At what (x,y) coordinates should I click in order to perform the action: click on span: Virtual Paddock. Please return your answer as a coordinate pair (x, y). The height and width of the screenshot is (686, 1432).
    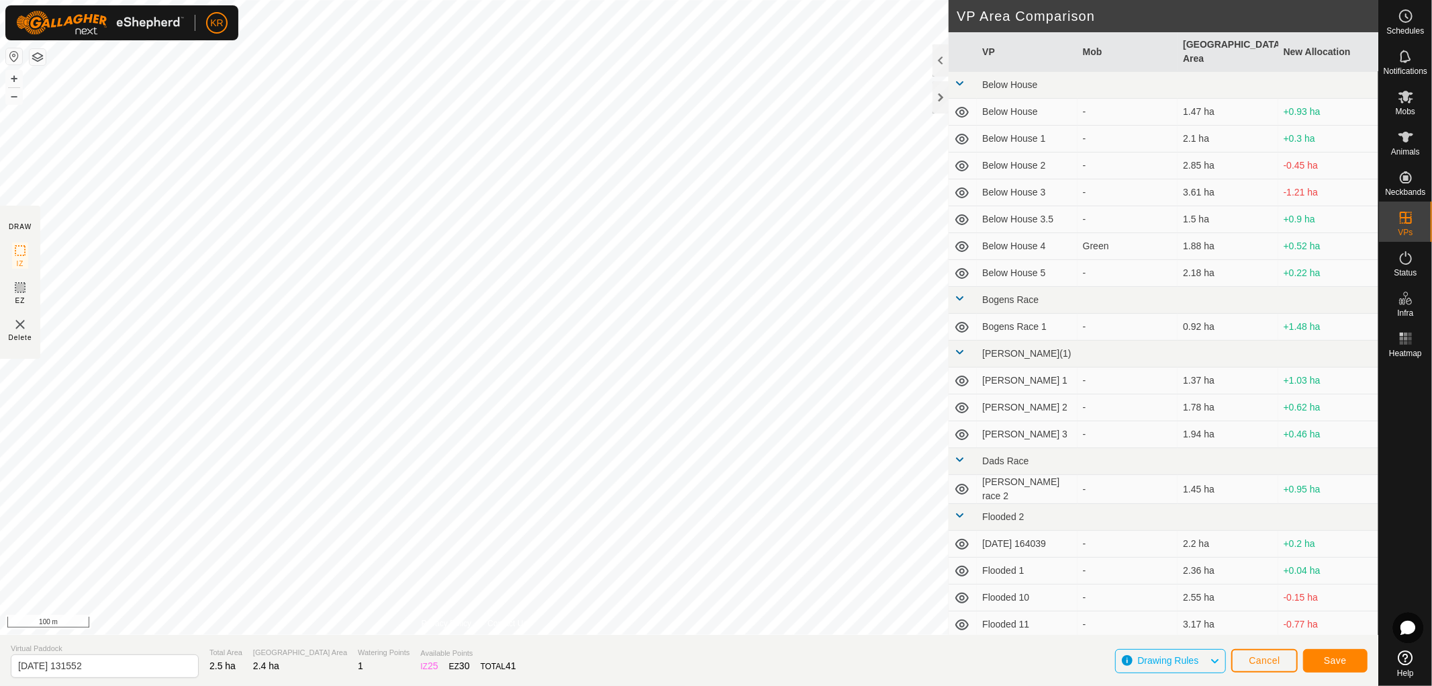
    Looking at the image, I should click on (105, 648).